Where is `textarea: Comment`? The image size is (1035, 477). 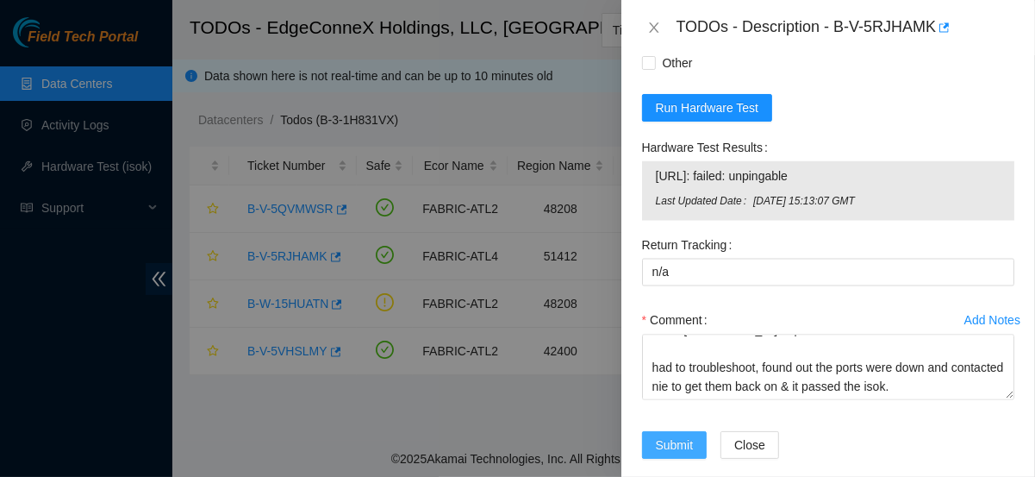
textarea: Comment is located at coordinates (828, 367).